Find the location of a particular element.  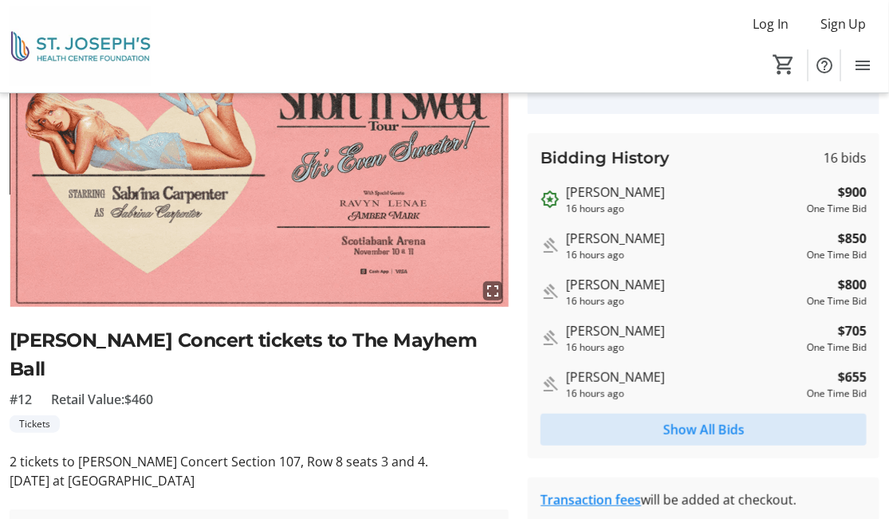

span: #12 is located at coordinates (21, 400).